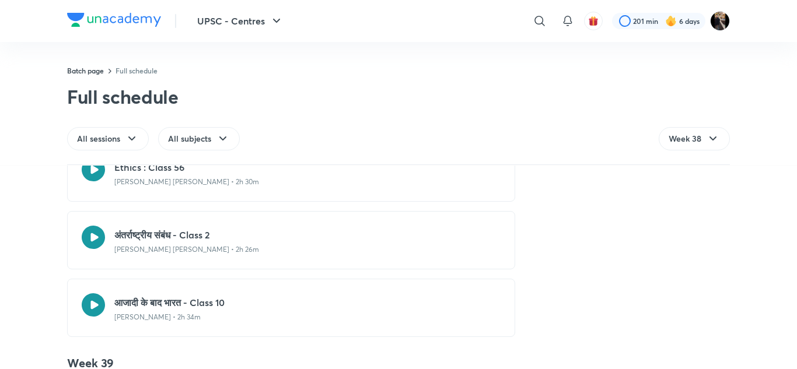  I want to click on h3: आजादी के बाद भारत - Class 10, so click(308, 303).